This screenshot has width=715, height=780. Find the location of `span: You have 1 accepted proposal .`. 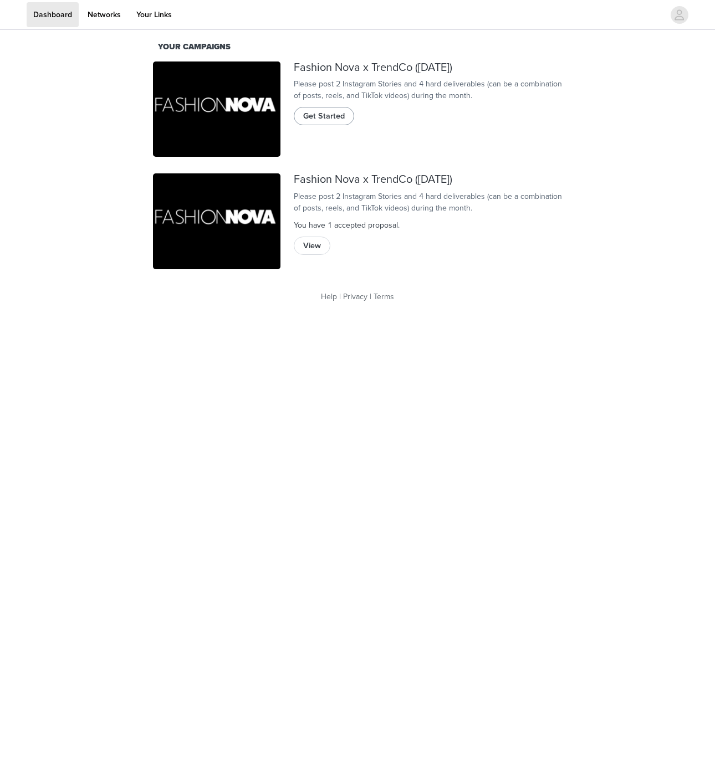

span: You have 1 accepted proposal . is located at coordinates (346, 225).